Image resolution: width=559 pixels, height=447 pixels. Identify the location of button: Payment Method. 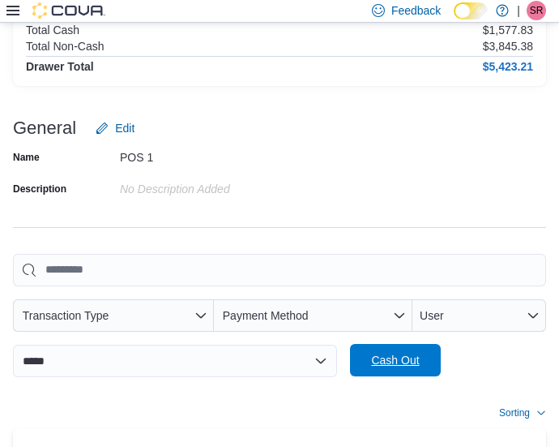
(314, 315).